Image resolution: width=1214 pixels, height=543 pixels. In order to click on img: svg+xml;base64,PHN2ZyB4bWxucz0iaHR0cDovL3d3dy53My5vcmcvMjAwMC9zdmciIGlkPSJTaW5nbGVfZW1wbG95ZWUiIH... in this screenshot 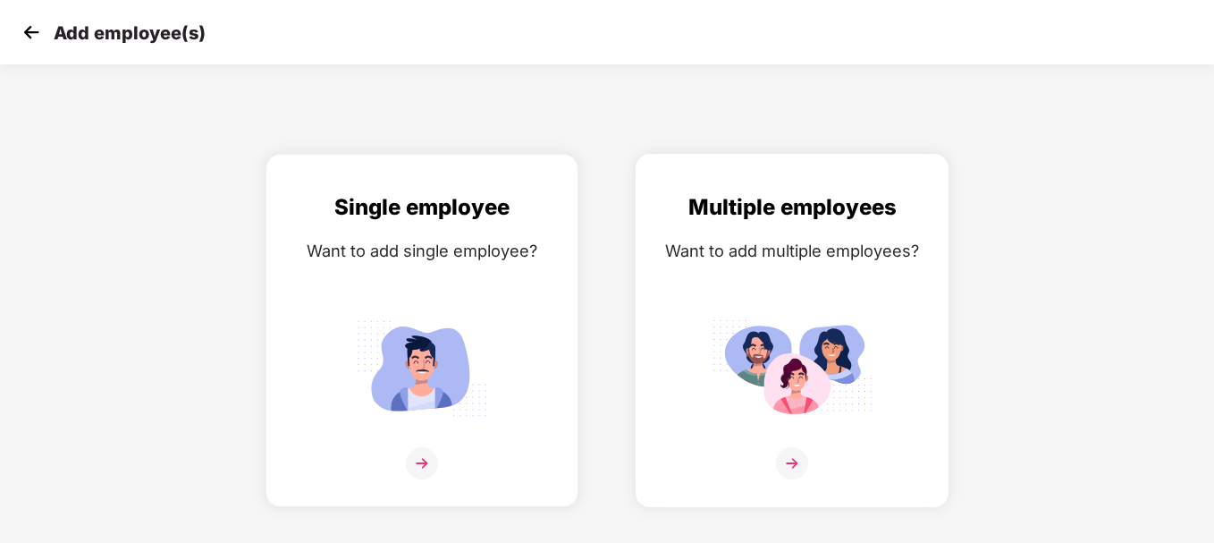, I will do `click(422, 367)`.